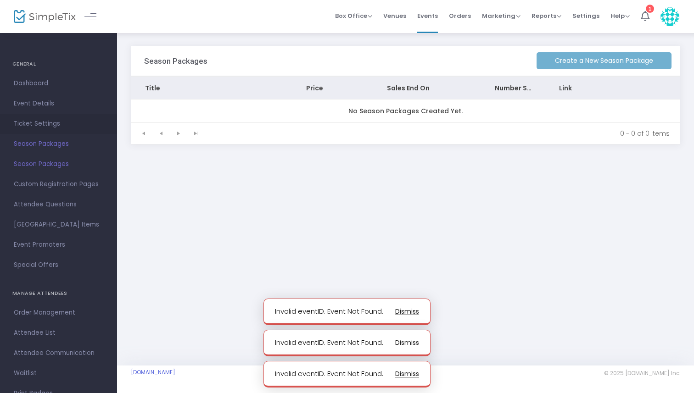 The image size is (694, 393). I want to click on span: Help, so click(620, 16).